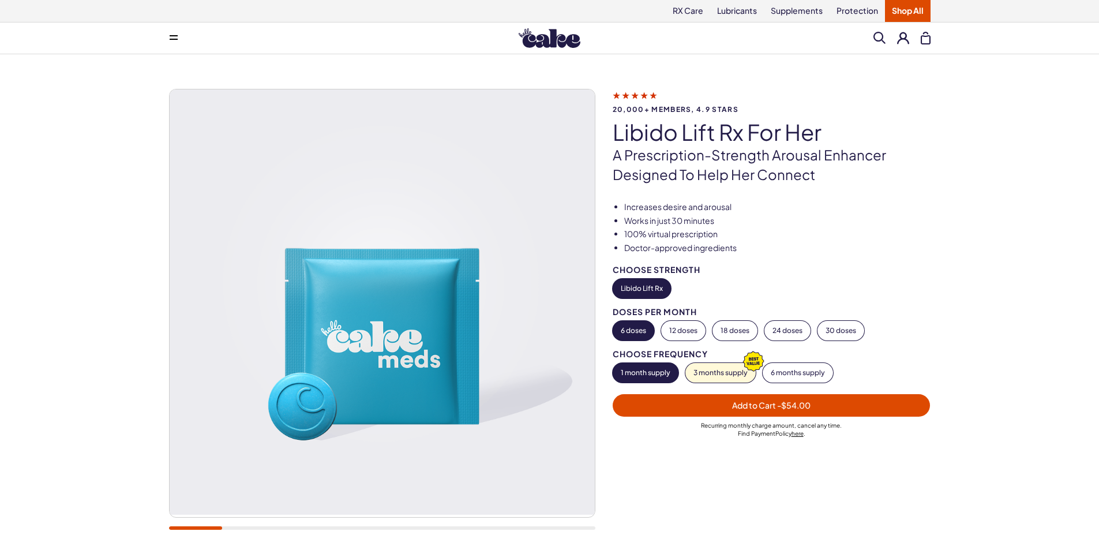  I want to click on button: Add to Cart -$54.00, so click(771, 405).